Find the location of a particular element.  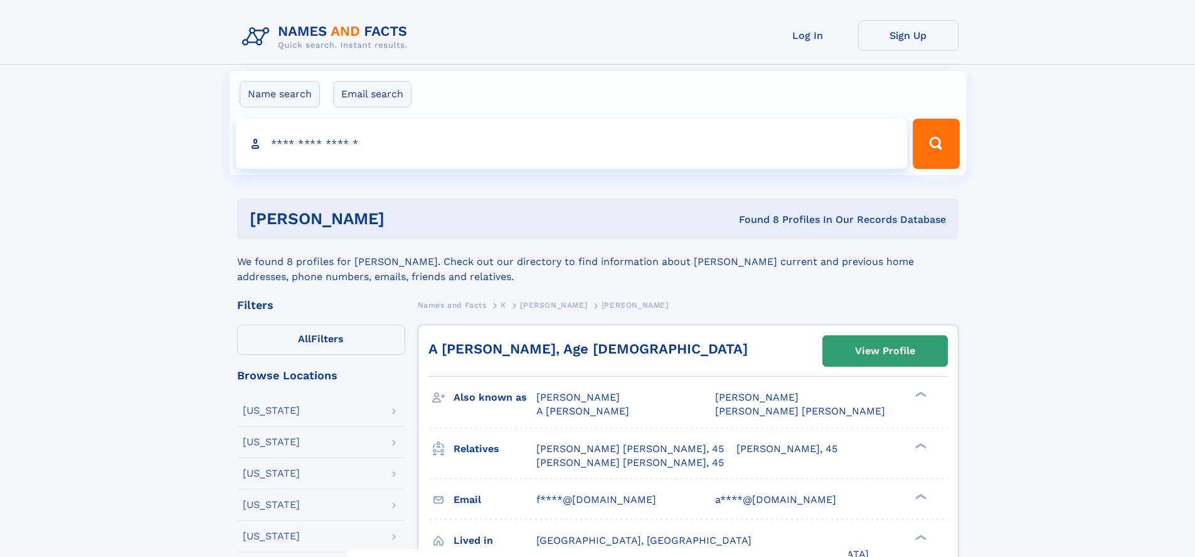

h3: Lived in is located at coordinates (495, 540).